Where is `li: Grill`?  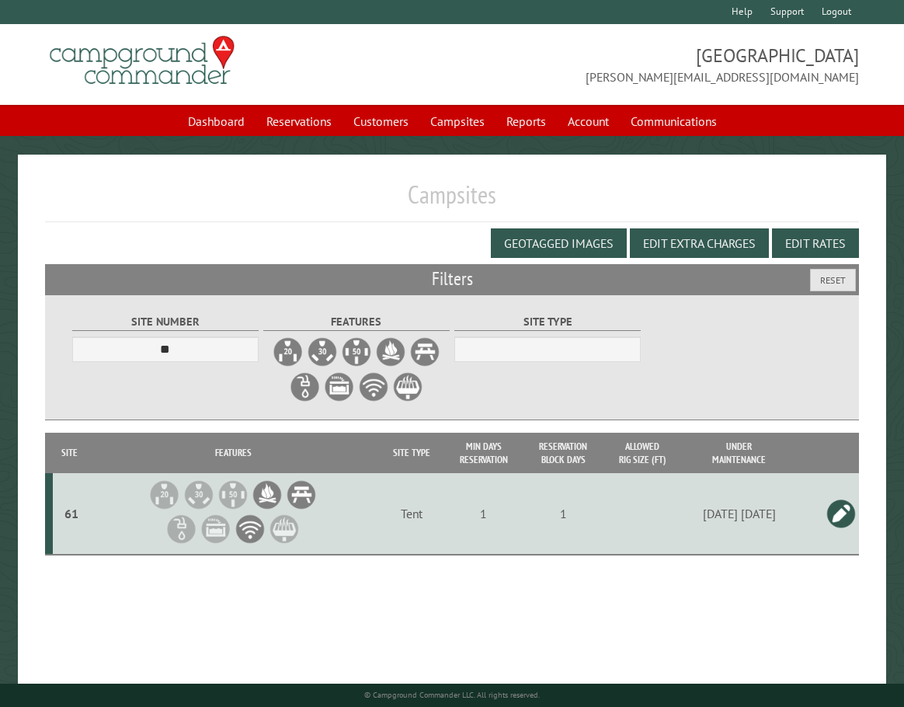
li: Grill is located at coordinates (284, 529).